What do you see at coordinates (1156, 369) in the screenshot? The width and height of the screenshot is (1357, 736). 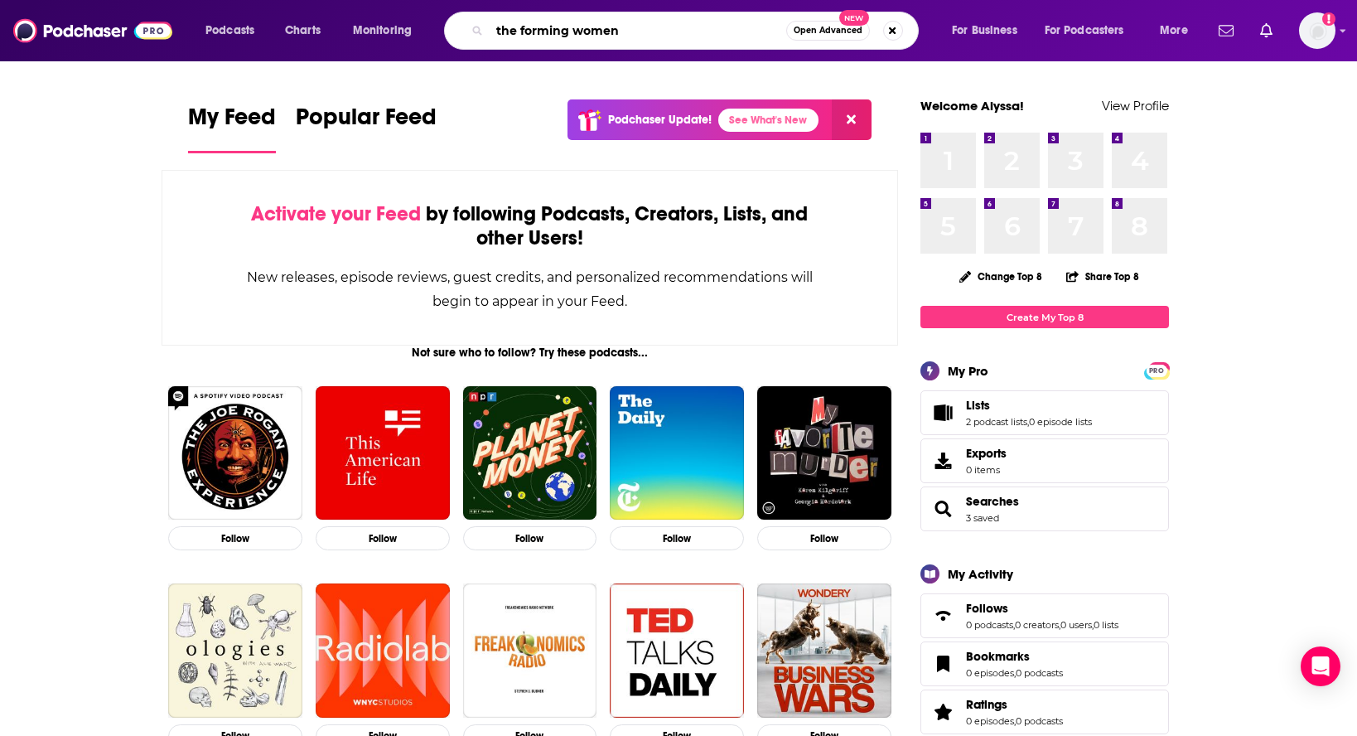 I see `a: PRO` at bounding box center [1156, 369].